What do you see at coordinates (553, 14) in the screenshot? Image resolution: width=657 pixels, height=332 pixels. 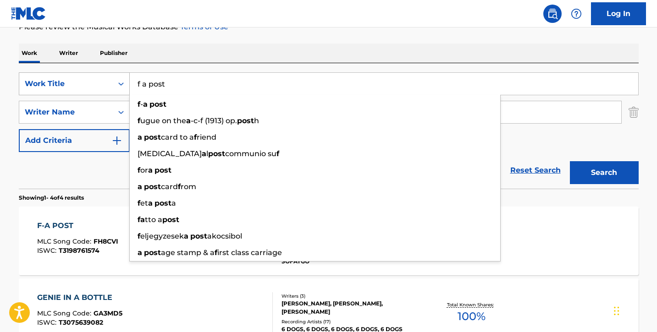 I see `img: search` at bounding box center [553, 14].